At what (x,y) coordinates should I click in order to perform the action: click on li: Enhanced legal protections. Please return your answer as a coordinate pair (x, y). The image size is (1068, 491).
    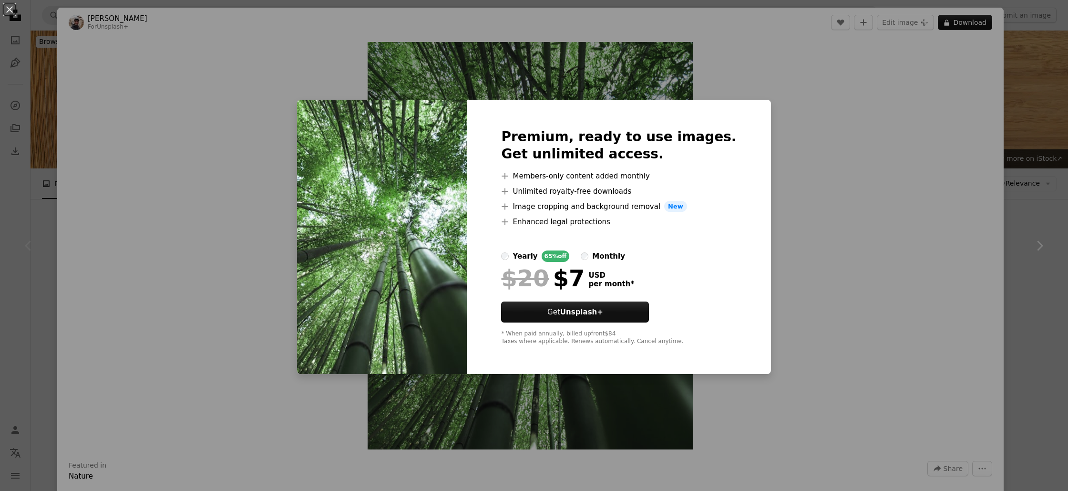
    Looking at the image, I should click on (618, 222).